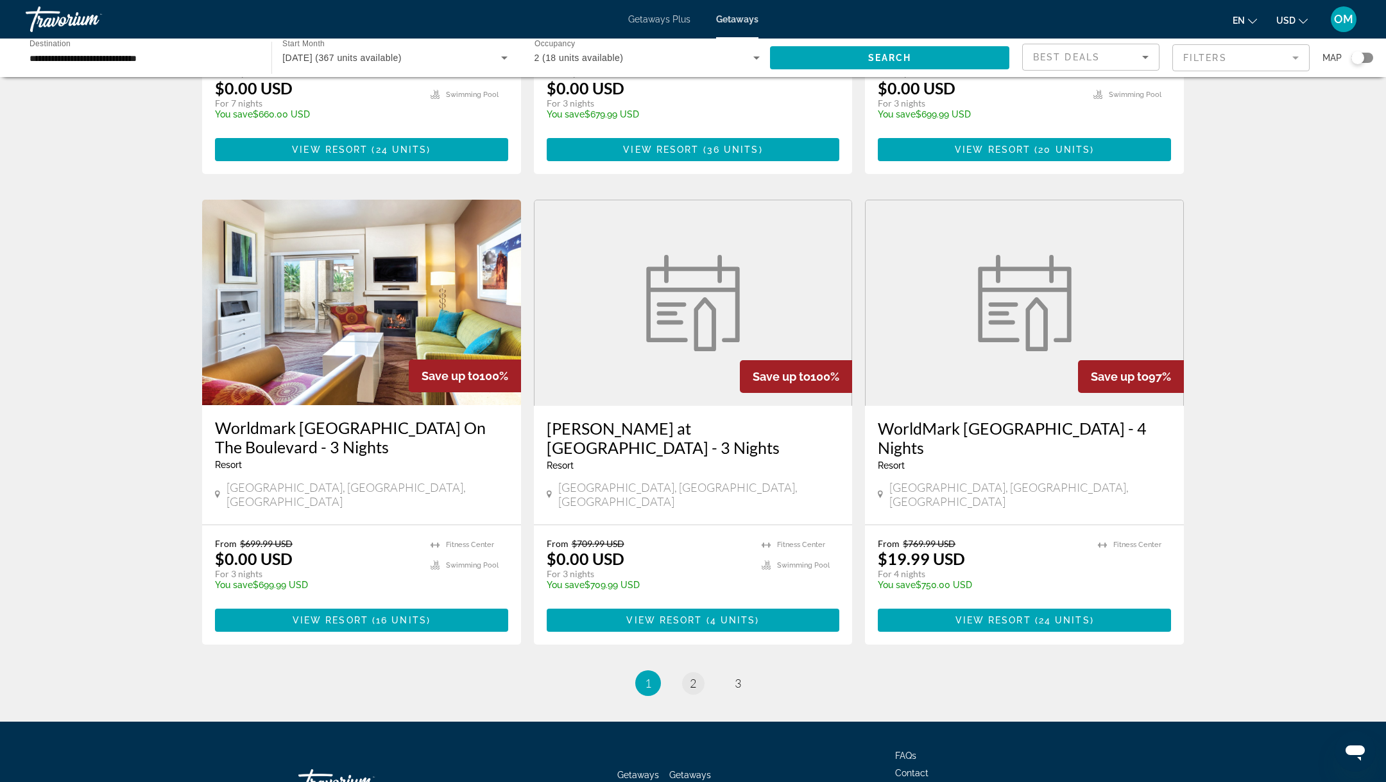 This screenshot has width=1386, height=782. What do you see at coordinates (579, 58) in the screenshot?
I see `span: 2 (18 units available)` at bounding box center [579, 58].